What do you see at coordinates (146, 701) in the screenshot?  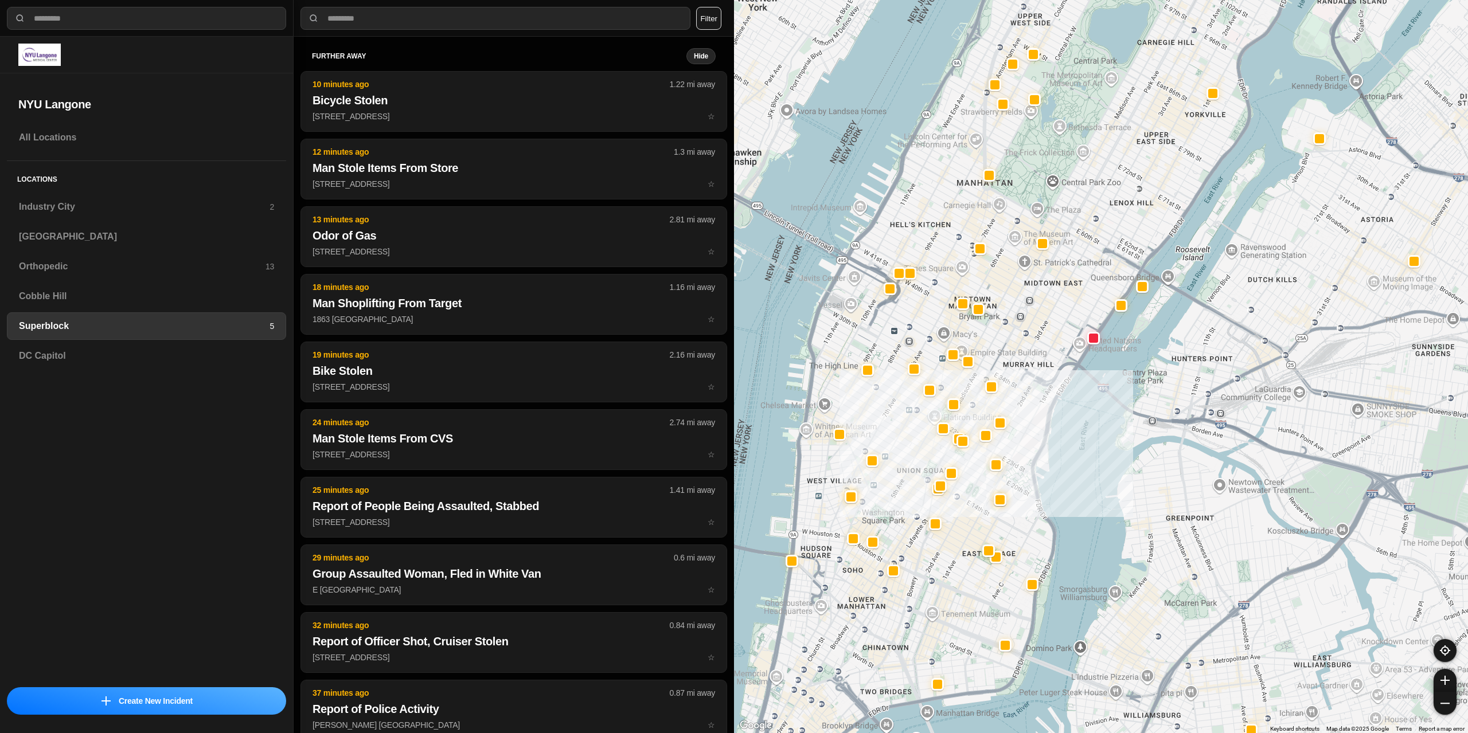 I see `button: iconCreate New Incident` at bounding box center [146, 701].